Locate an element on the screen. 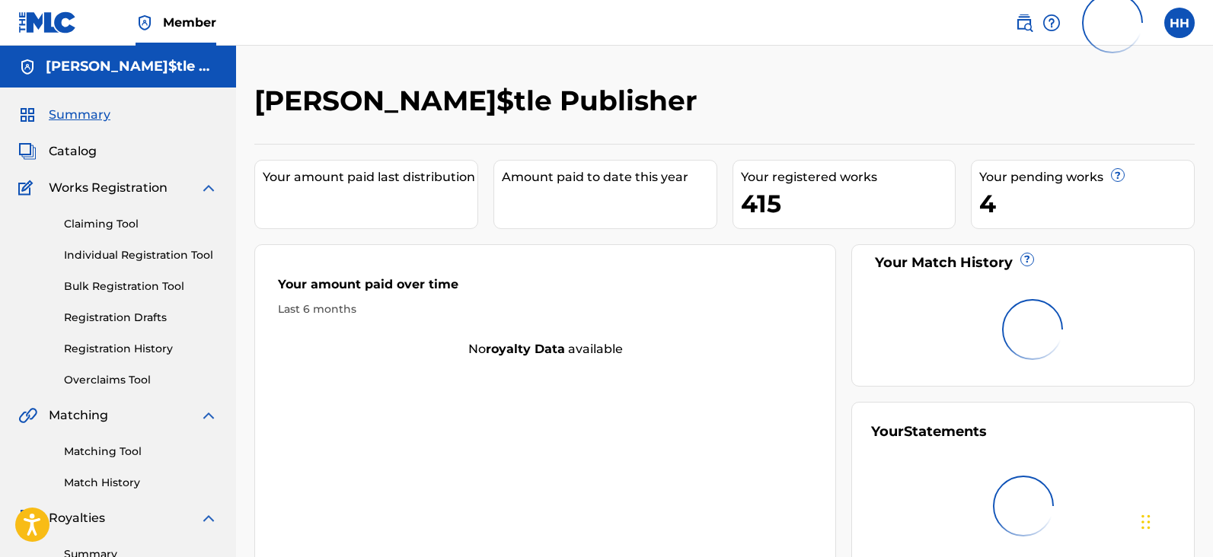 This screenshot has height=557, width=1213. div: No available is located at coordinates (545, 349).